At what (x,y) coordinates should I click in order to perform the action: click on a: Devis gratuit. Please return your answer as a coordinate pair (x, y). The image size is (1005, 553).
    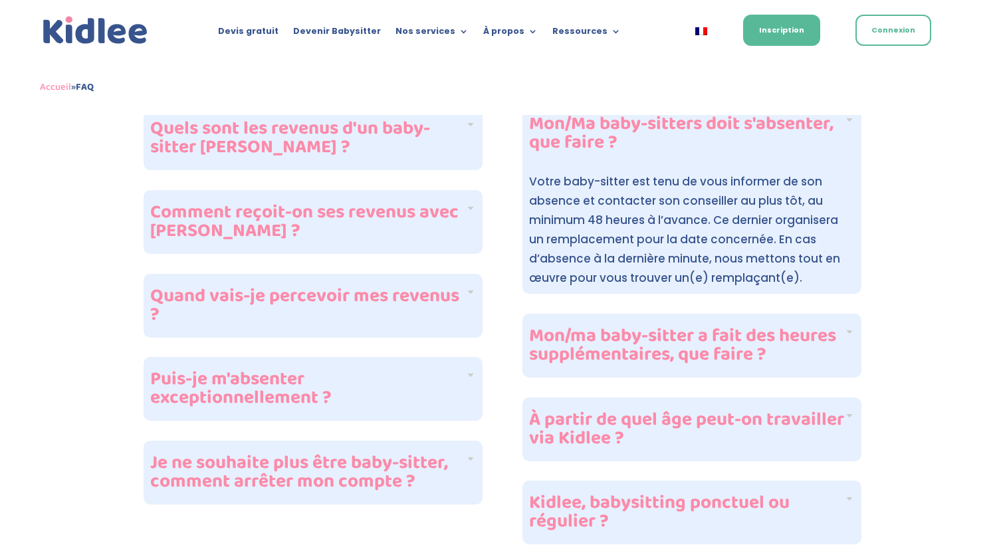
    Looking at the image, I should click on (248, 34).